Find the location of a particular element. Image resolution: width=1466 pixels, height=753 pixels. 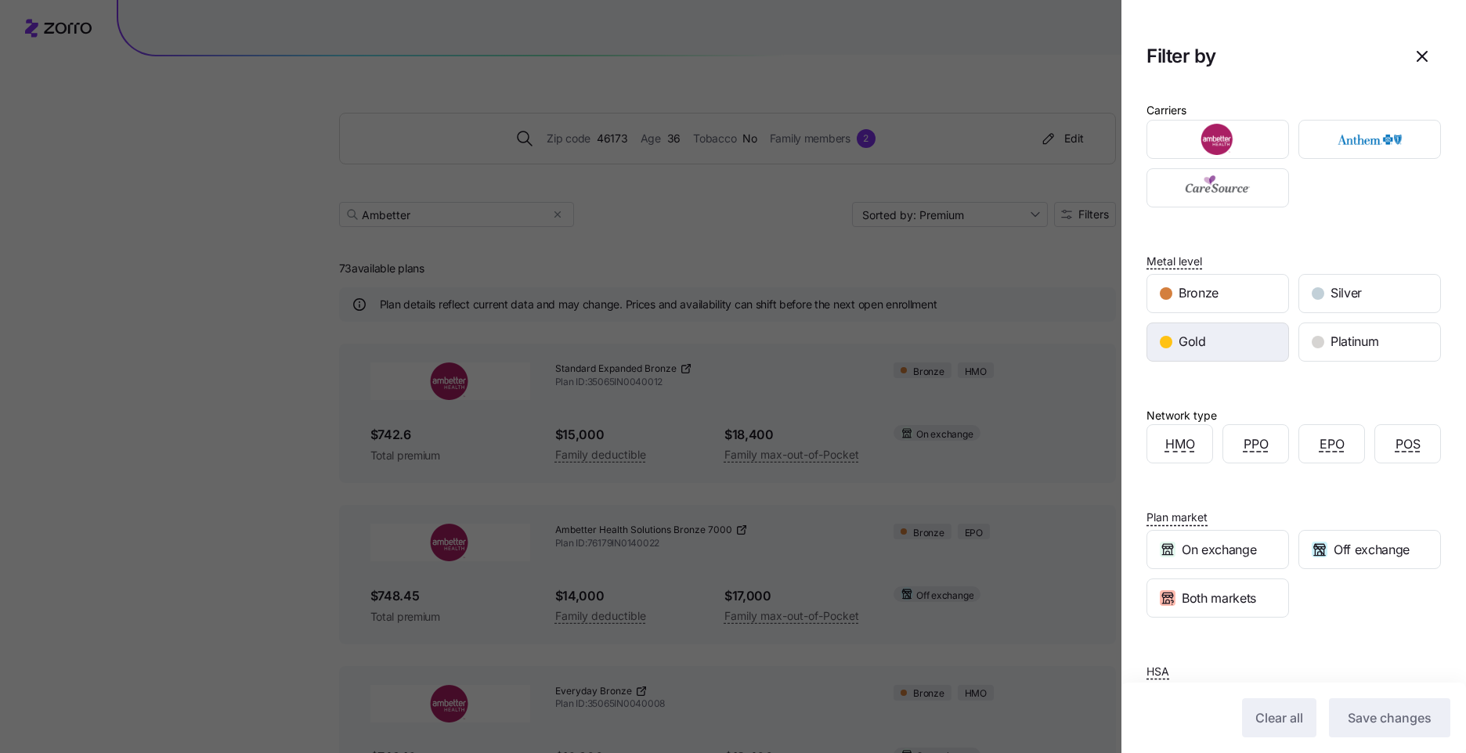

span: Platinum is located at coordinates (1354, 341).